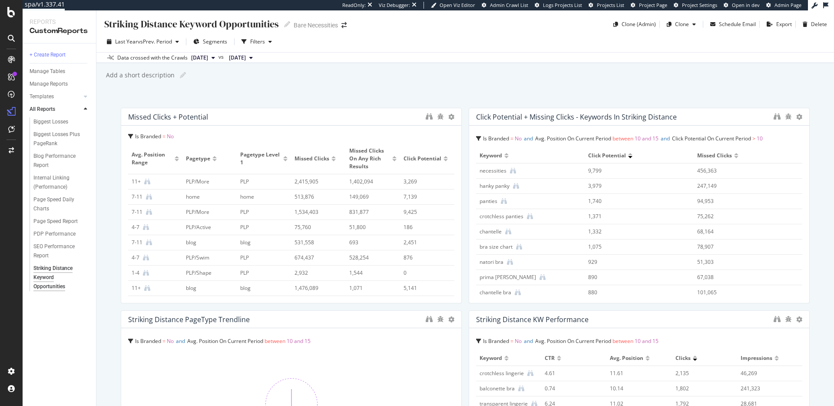  What do you see at coordinates (210, 42) in the screenshot?
I see `button: Segments` at bounding box center [210, 42].